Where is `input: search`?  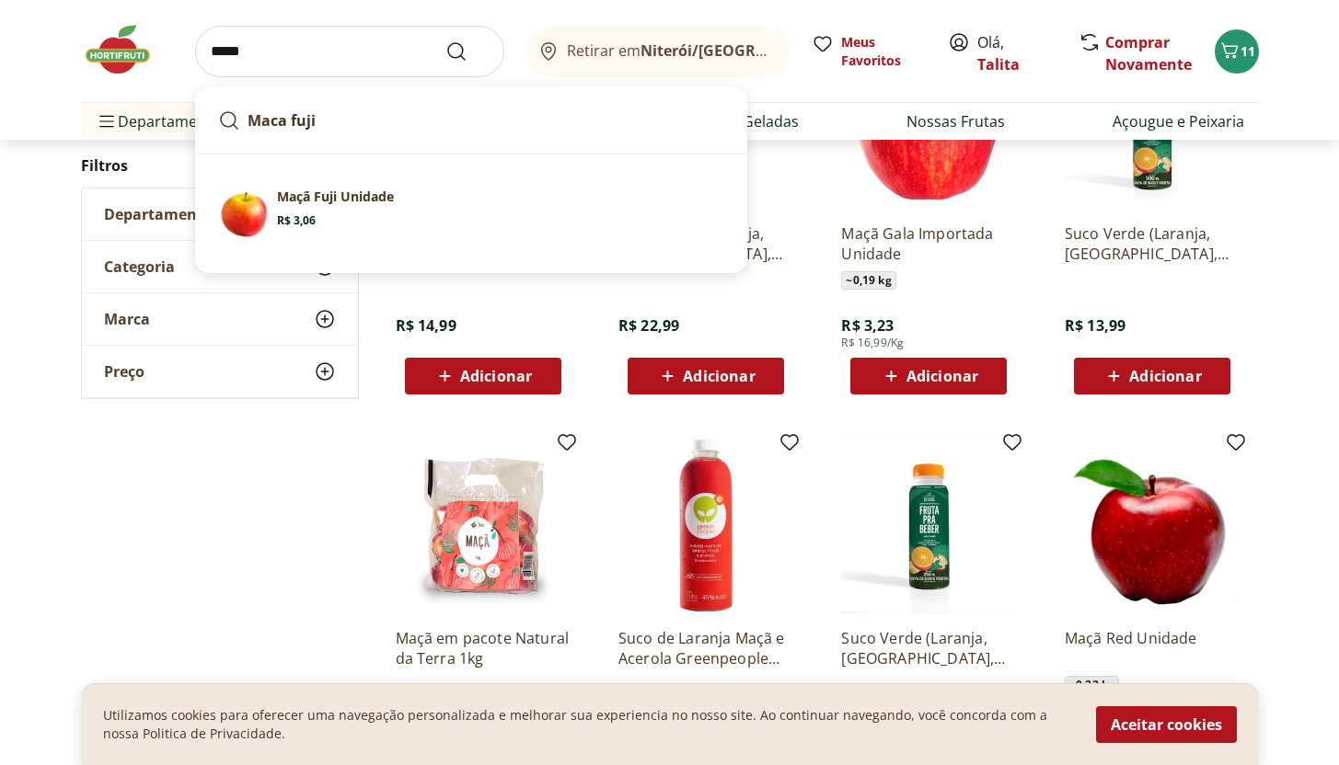
input: search is located at coordinates (350, 52).